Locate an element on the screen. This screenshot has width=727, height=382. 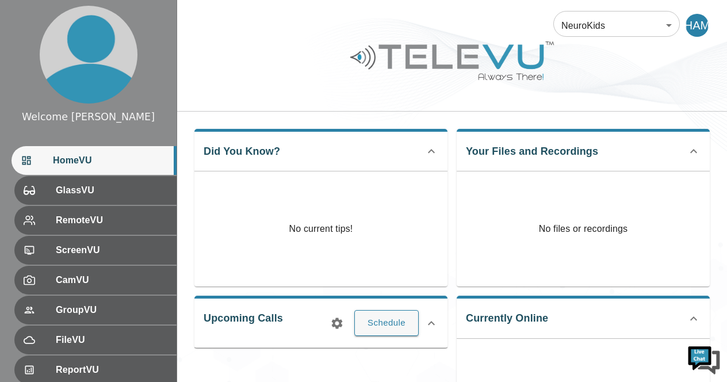
span: ReportVU is located at coordinates (112, 370).